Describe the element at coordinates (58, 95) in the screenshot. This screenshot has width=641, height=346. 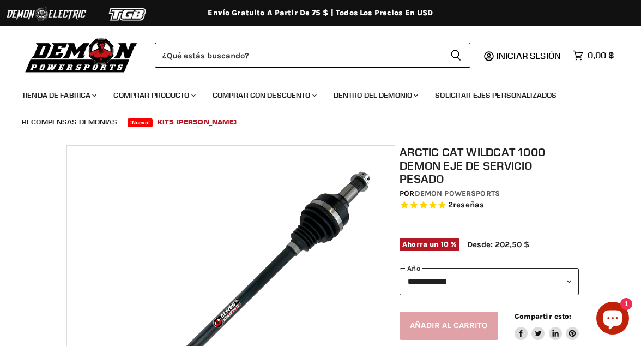
I see `a: TIENDA DE FABRICA` at that location.